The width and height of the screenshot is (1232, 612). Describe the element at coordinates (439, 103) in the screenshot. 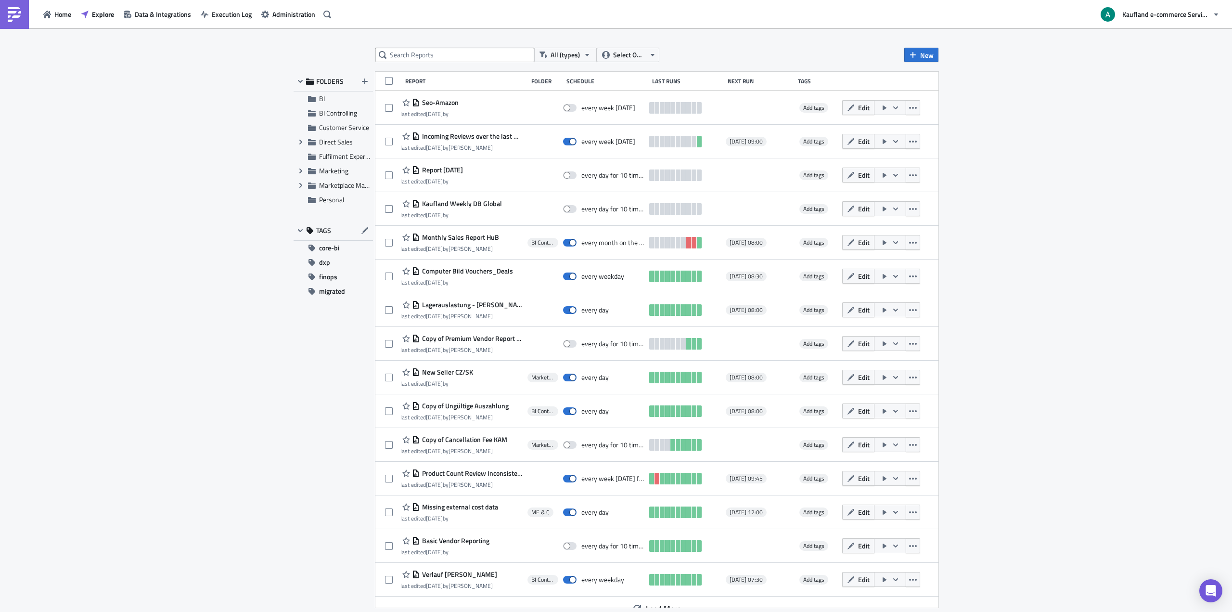

I see `span: Seo-Amazon` at that location.